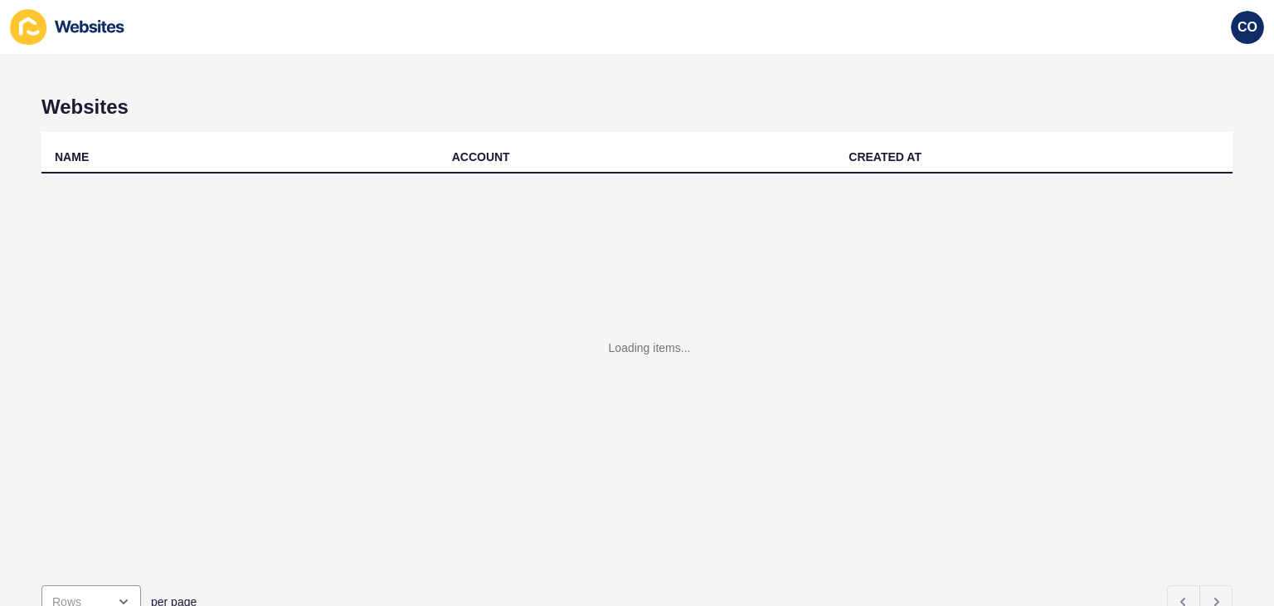  I want to click on div: ACCOUNT, so click(481, 157).